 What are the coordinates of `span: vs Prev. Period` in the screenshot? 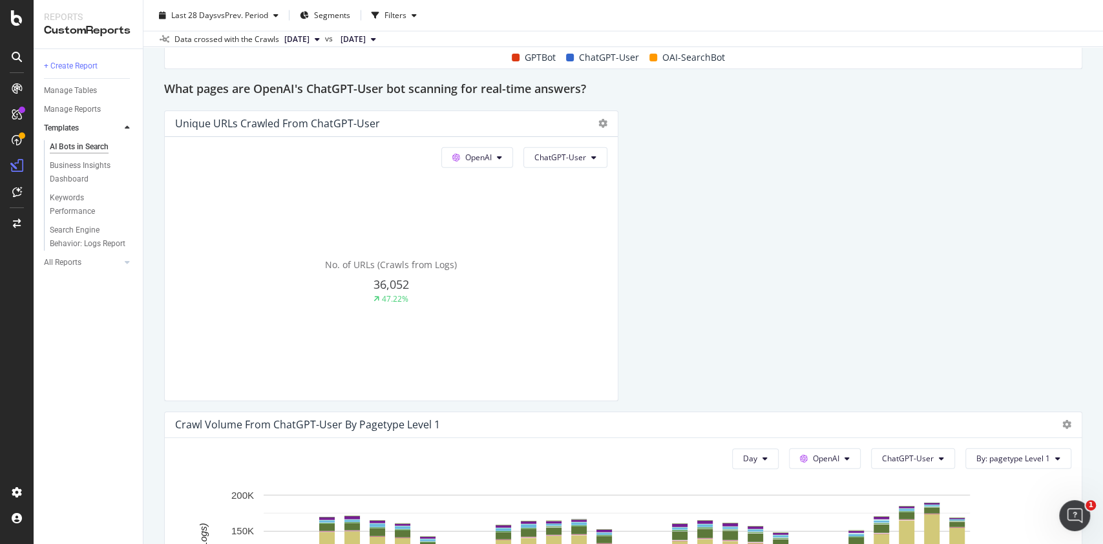 It's located at (242, 15).